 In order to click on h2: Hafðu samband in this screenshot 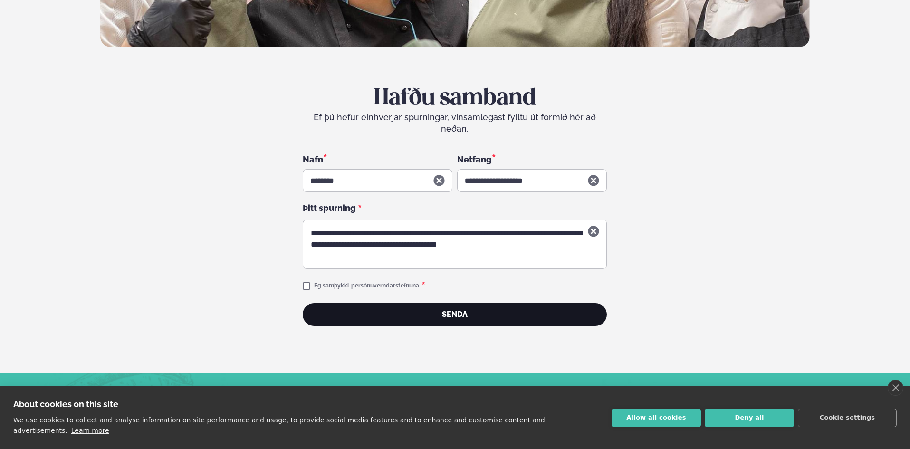, I will do `click(455, 98)`.